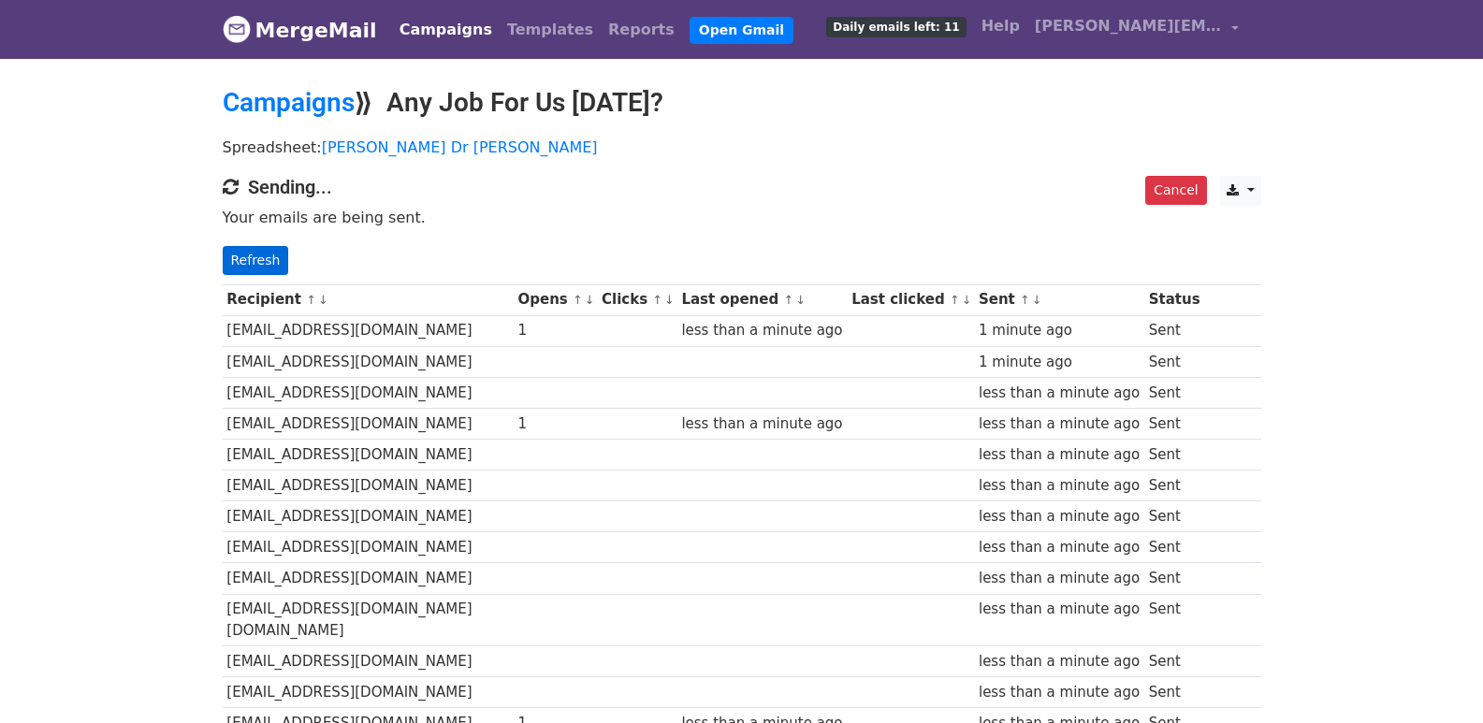  I want to click on th: Last opened, so click(763, 299).